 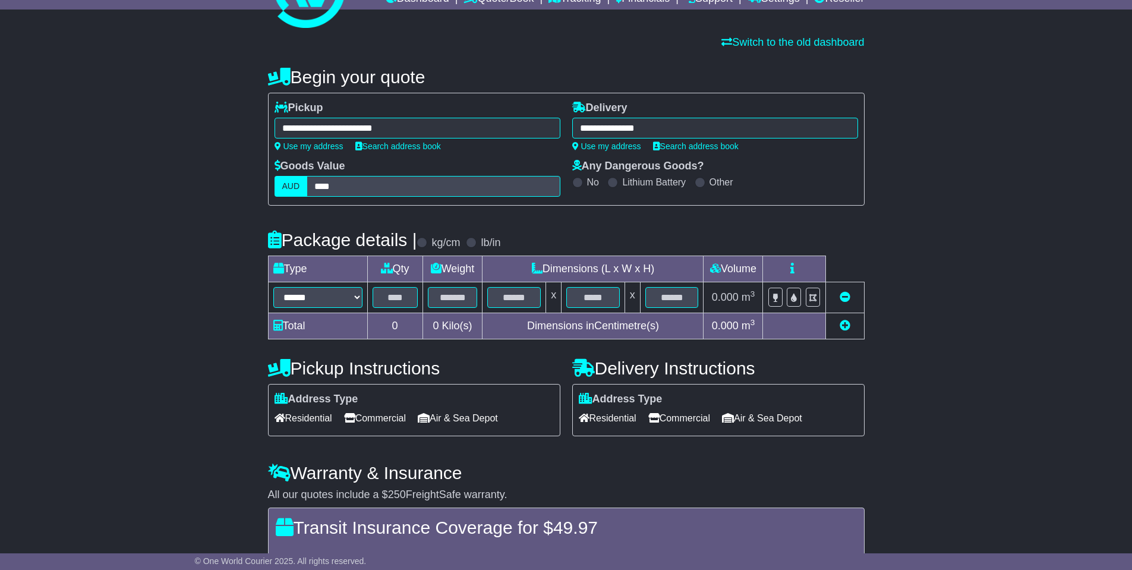 I want to click on label: Any Dangerous Goods?, so click(x=638, y=166).